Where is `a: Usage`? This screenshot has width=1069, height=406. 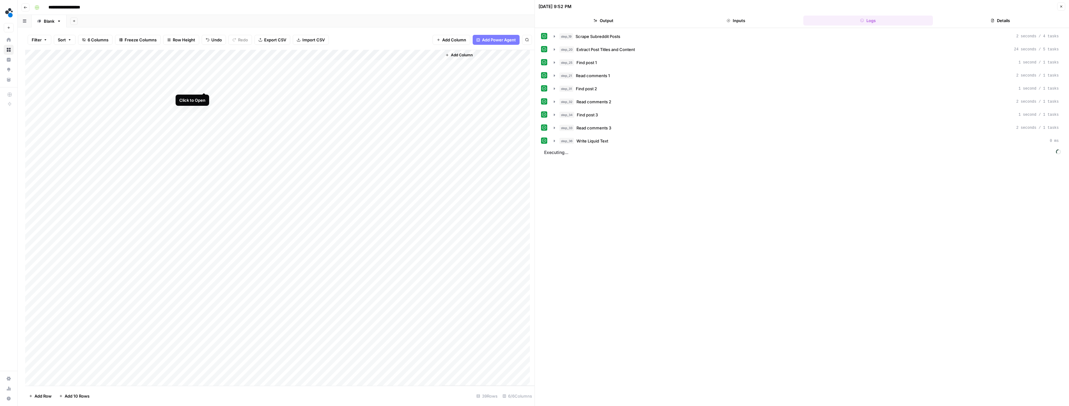 a: Usage is located at coordinates (9, 388).